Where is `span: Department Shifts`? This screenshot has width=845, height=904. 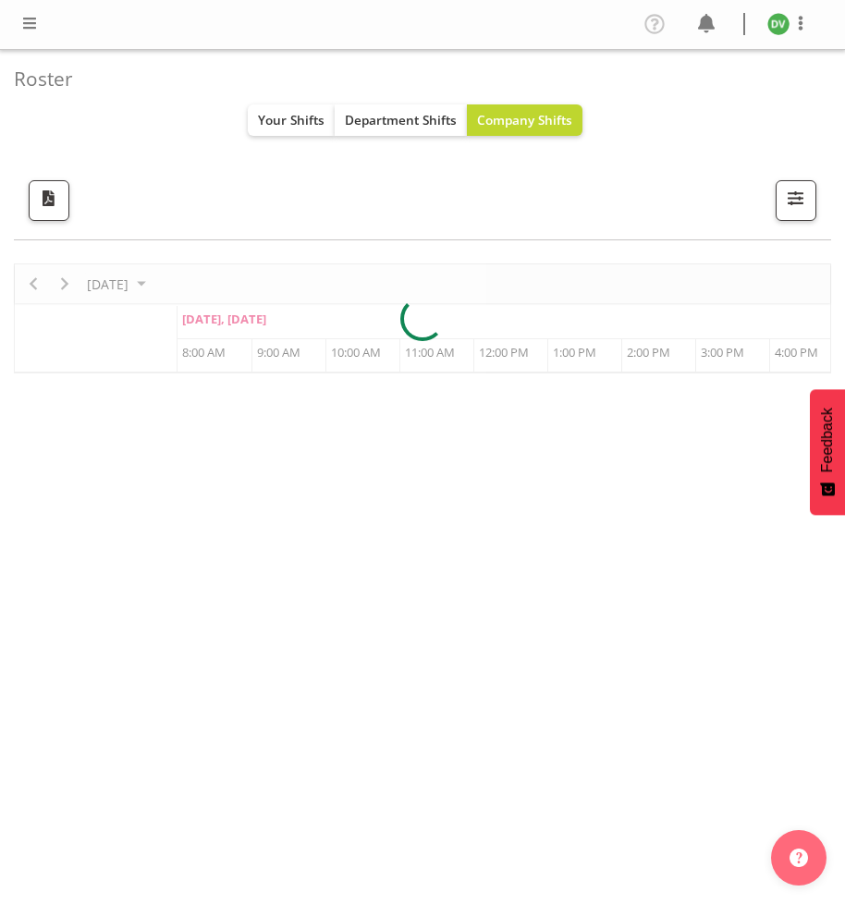 span: Department Shifts is located at coordinates (400, 119).